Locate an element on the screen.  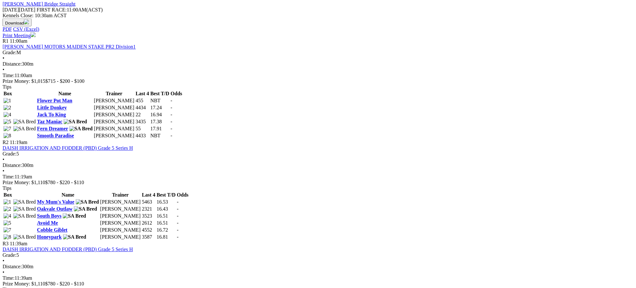
span: 11:19am is located at coordinates (18, 142).